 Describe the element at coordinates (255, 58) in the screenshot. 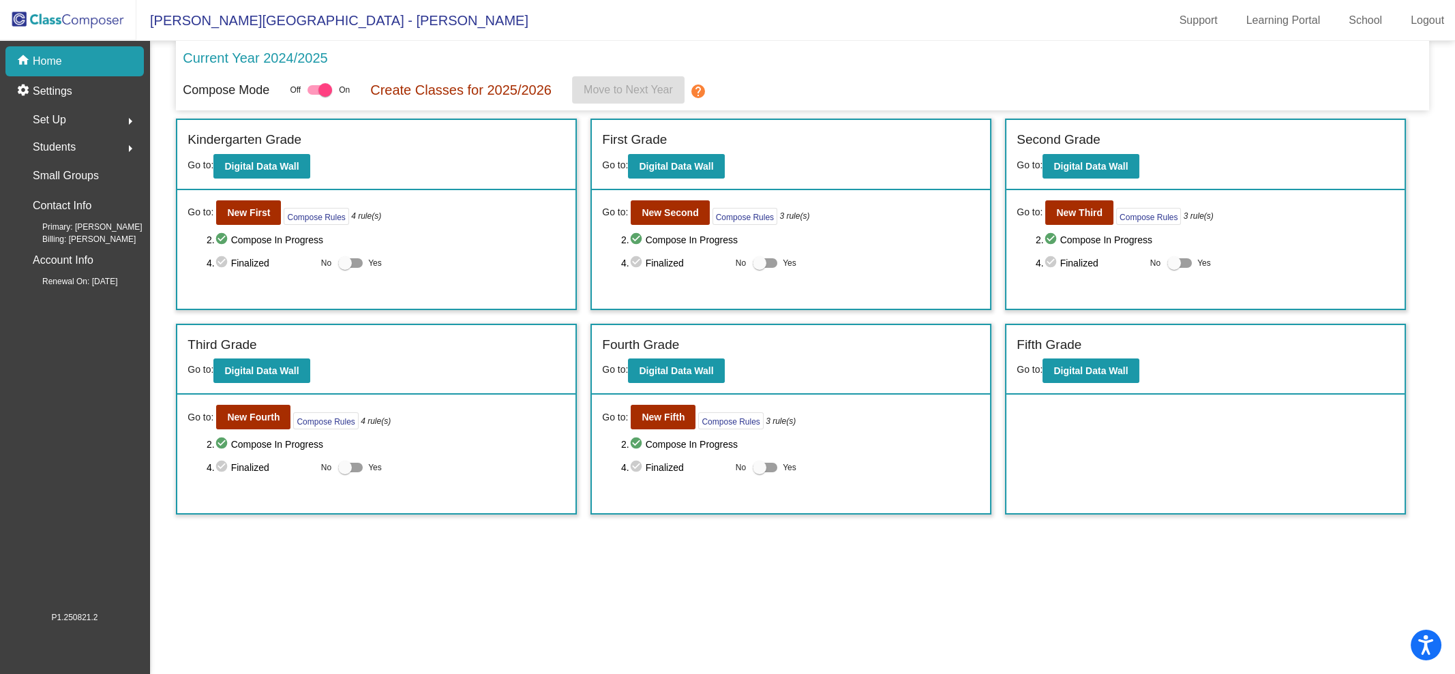

I see `p: Current Year 2024/2025` at that location.